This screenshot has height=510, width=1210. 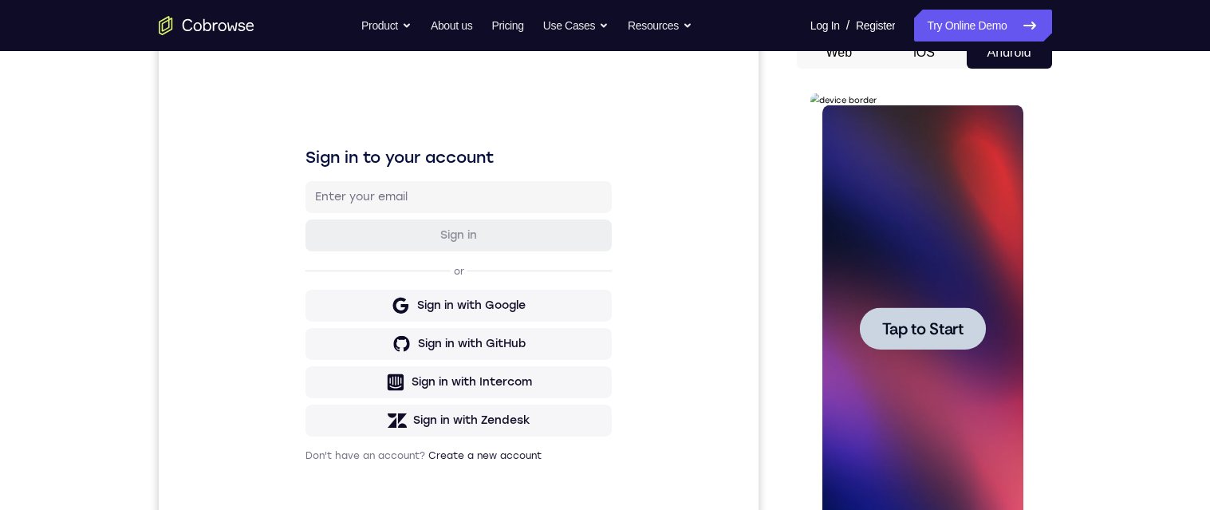 What do you see at coordinates (326, 419) in the screenshot?
I see `a: Create a new account` at bounding box center [326, 419].